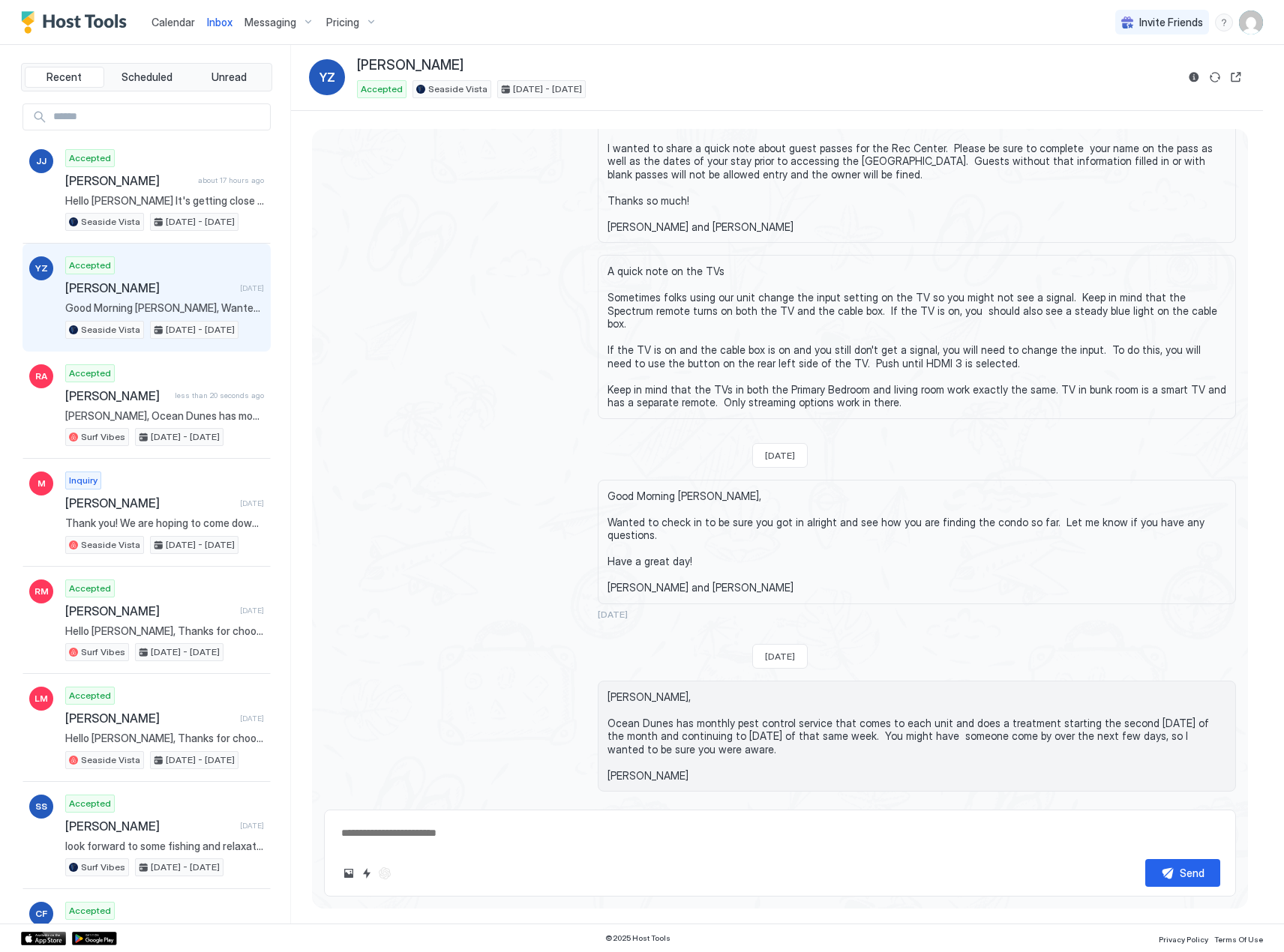 This screenshot has width=1284, height=952. What do you see at coordinates (1191, 872) in the screenshot?
I see `div: Send` at bounding box center [1191, 872].